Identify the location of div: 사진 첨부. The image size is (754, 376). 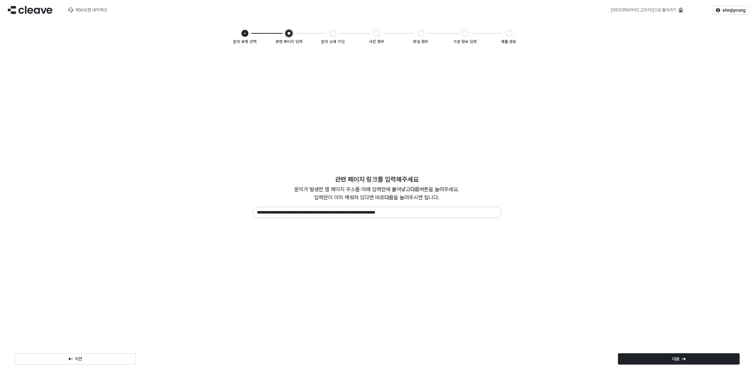
(377, 42).